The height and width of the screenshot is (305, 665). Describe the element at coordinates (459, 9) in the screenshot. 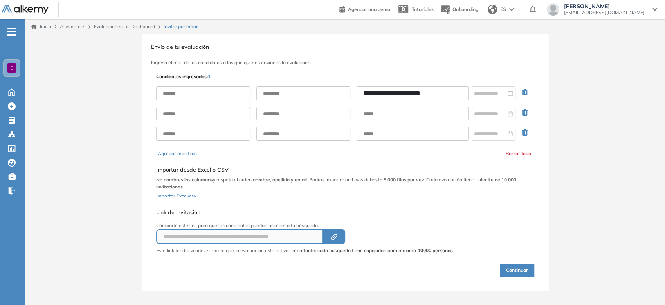

I see `button: Onboarding` at that location.